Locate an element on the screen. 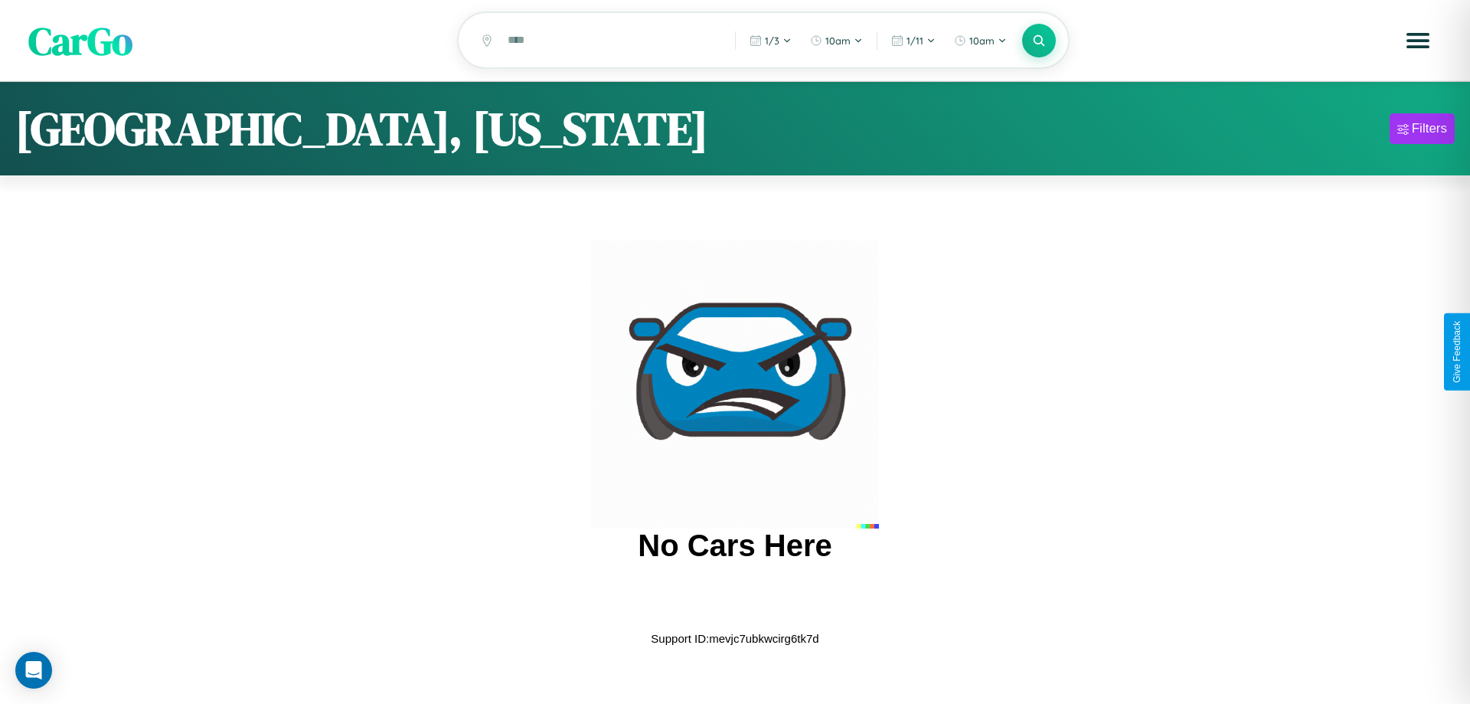 This screenshot has width=1470, height=704. button: Open menu is located at coordinates (1418, 41).